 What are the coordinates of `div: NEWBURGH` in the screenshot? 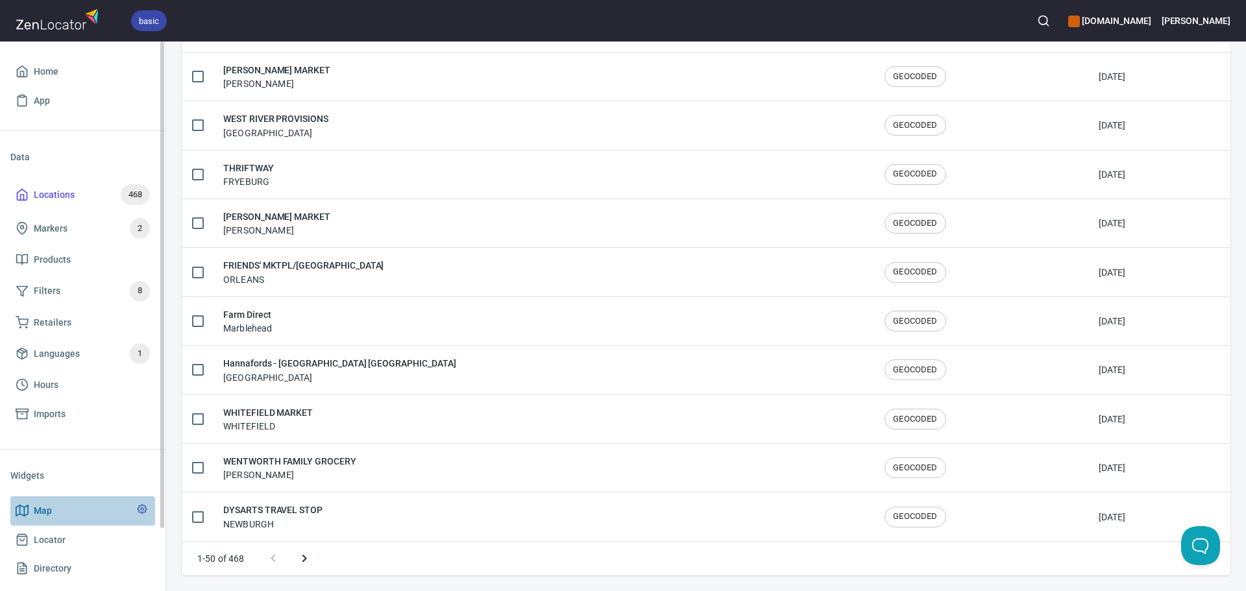 It's located at (273, 517).